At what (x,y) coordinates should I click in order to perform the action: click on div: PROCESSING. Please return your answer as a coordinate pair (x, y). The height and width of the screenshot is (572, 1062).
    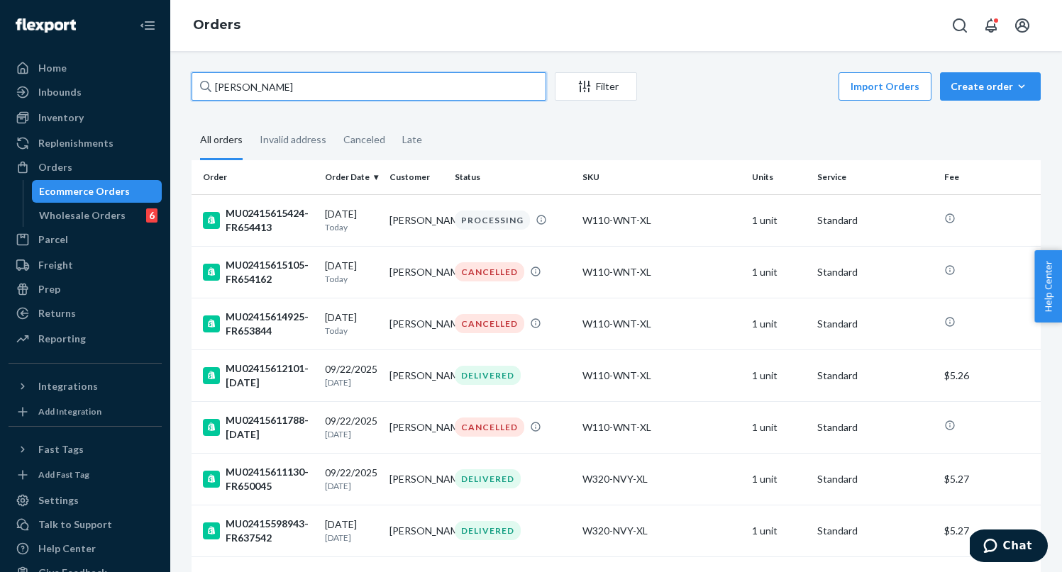
    Looking at the image, I should click on (492, 220).